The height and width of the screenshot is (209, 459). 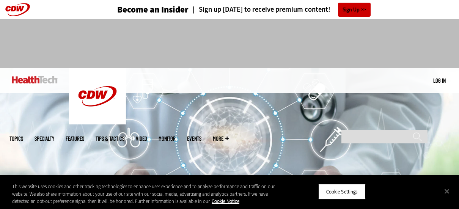 What do you see at coordinates (16, 139) in the screenshot?
I see `span: Topics` at bounding box center [16, 139].